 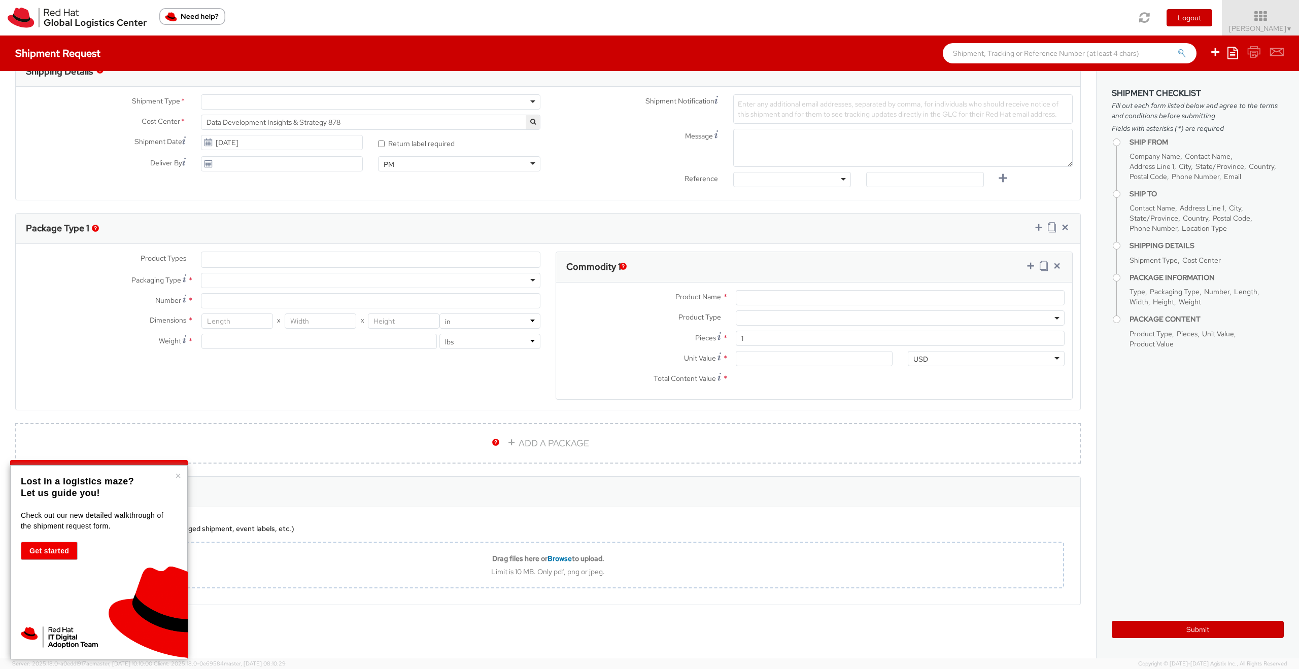 What do you see at coordinates (701, 179) in the screenshot?
I see `span: Reference` at bounding box center [701, 179].